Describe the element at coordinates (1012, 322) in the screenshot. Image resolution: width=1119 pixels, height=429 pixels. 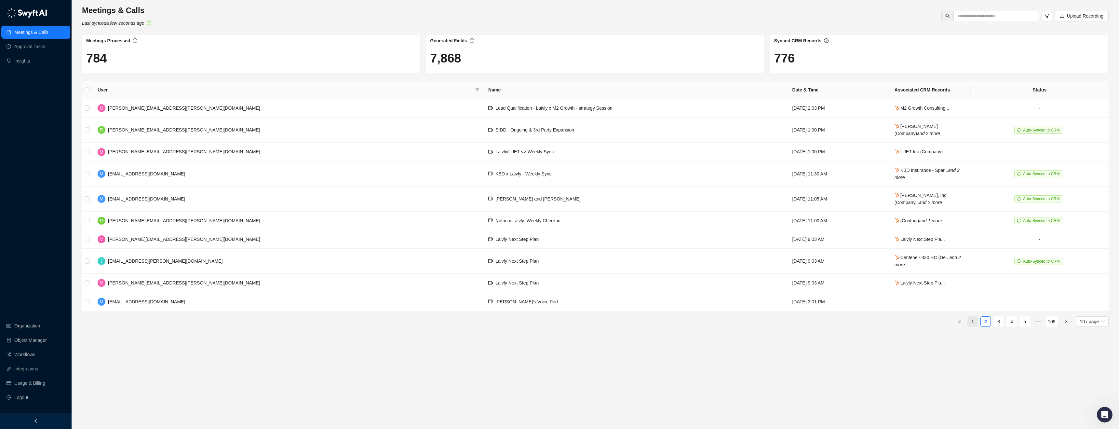
I see `li: 4` at that location.